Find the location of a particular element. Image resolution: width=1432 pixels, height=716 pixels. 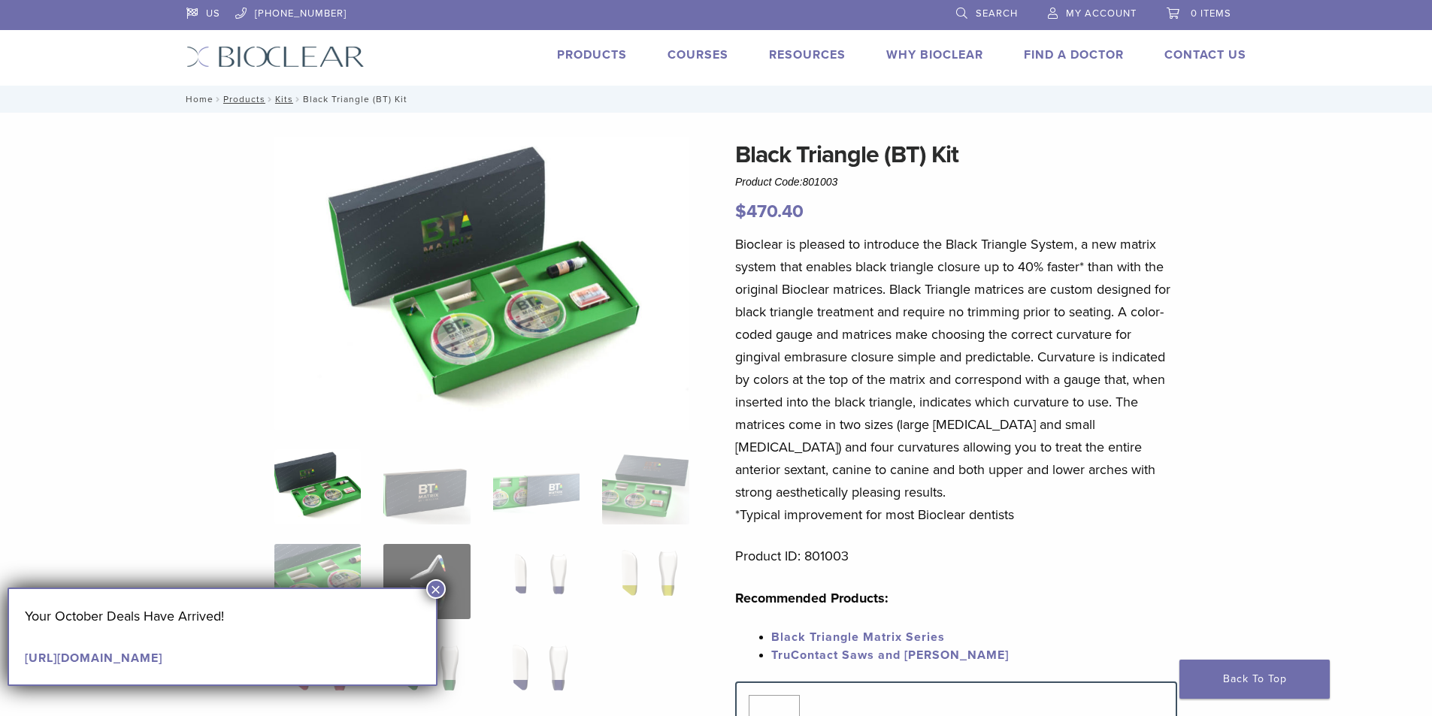

a: Black Triangle Matrix Series is located at coordinates (858, 637).